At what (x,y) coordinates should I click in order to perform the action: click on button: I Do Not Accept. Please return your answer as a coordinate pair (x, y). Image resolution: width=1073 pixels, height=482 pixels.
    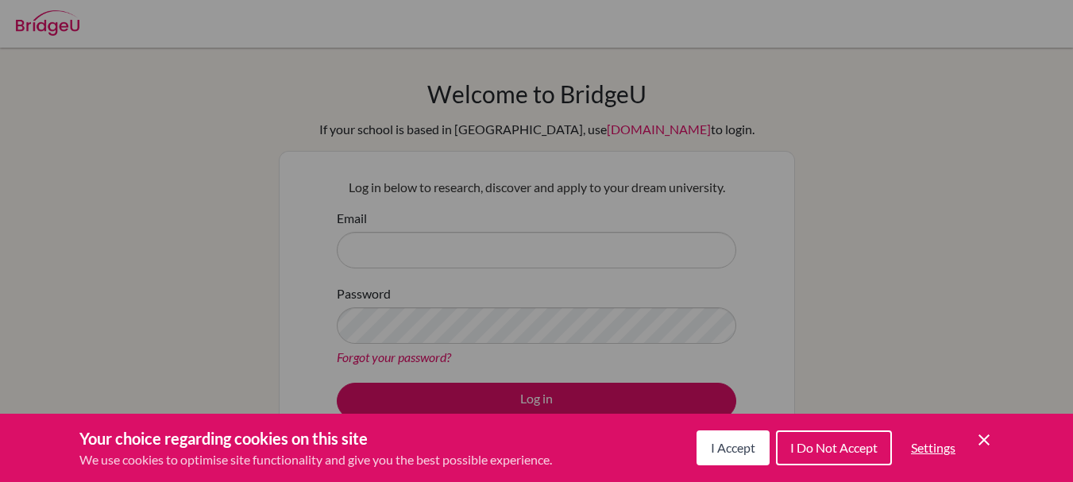
    Looking at the image, I should click on (834, 448).